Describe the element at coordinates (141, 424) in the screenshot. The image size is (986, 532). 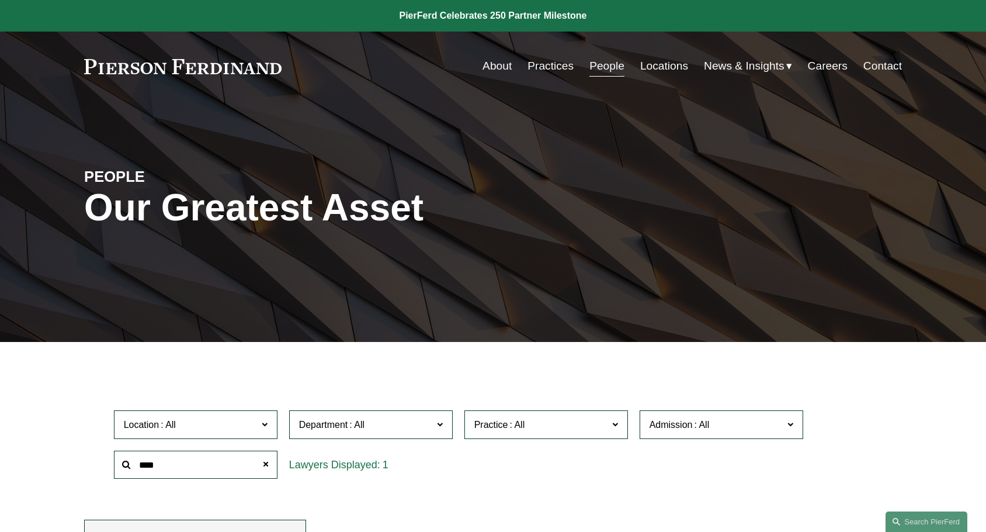
I see `span: Location` at that location.